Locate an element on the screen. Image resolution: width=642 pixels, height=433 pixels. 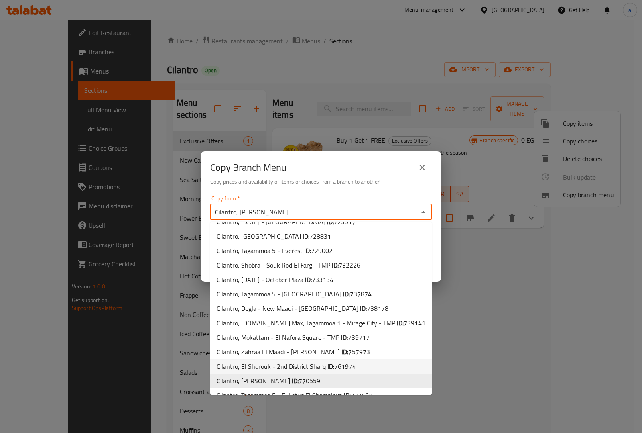
h2: Copy Branch Menu is located at coordinates (248, 167).